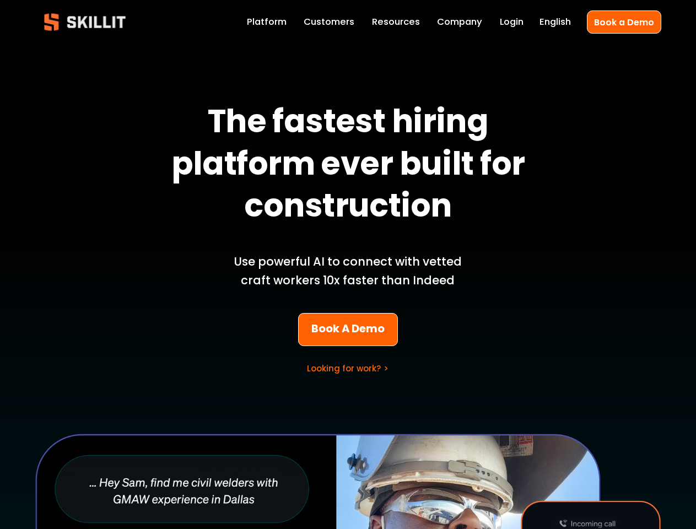 This screenshot has height=529, width=696. I want to click on a: Skillit, so click(85, 22).